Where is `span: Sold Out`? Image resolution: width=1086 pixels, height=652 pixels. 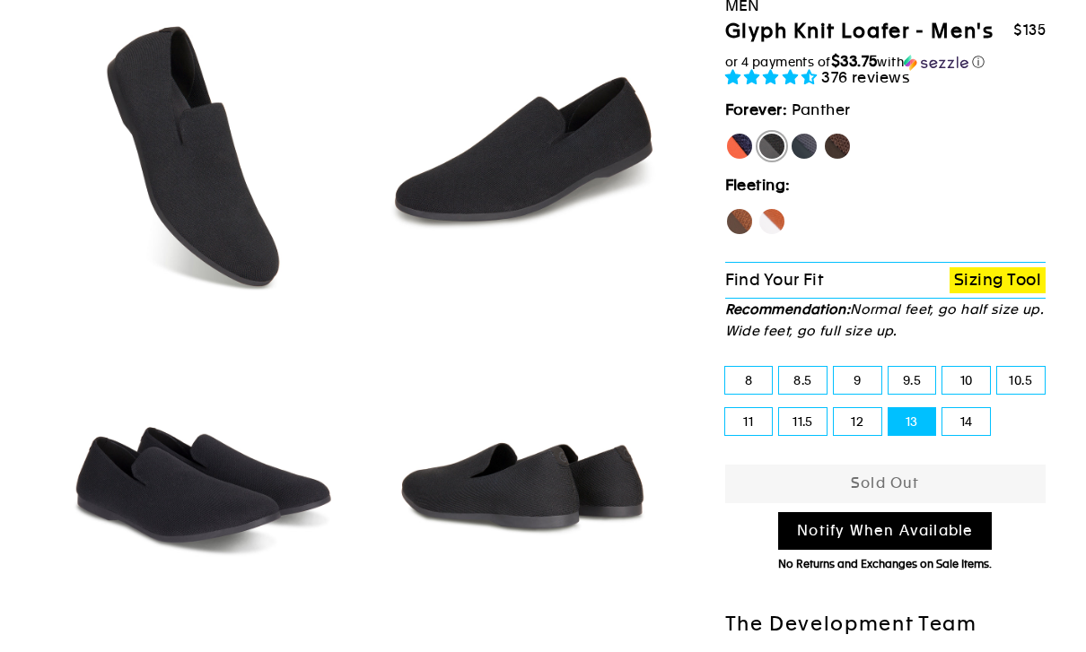
span: Sold Out is located at coordinates (885, 484).